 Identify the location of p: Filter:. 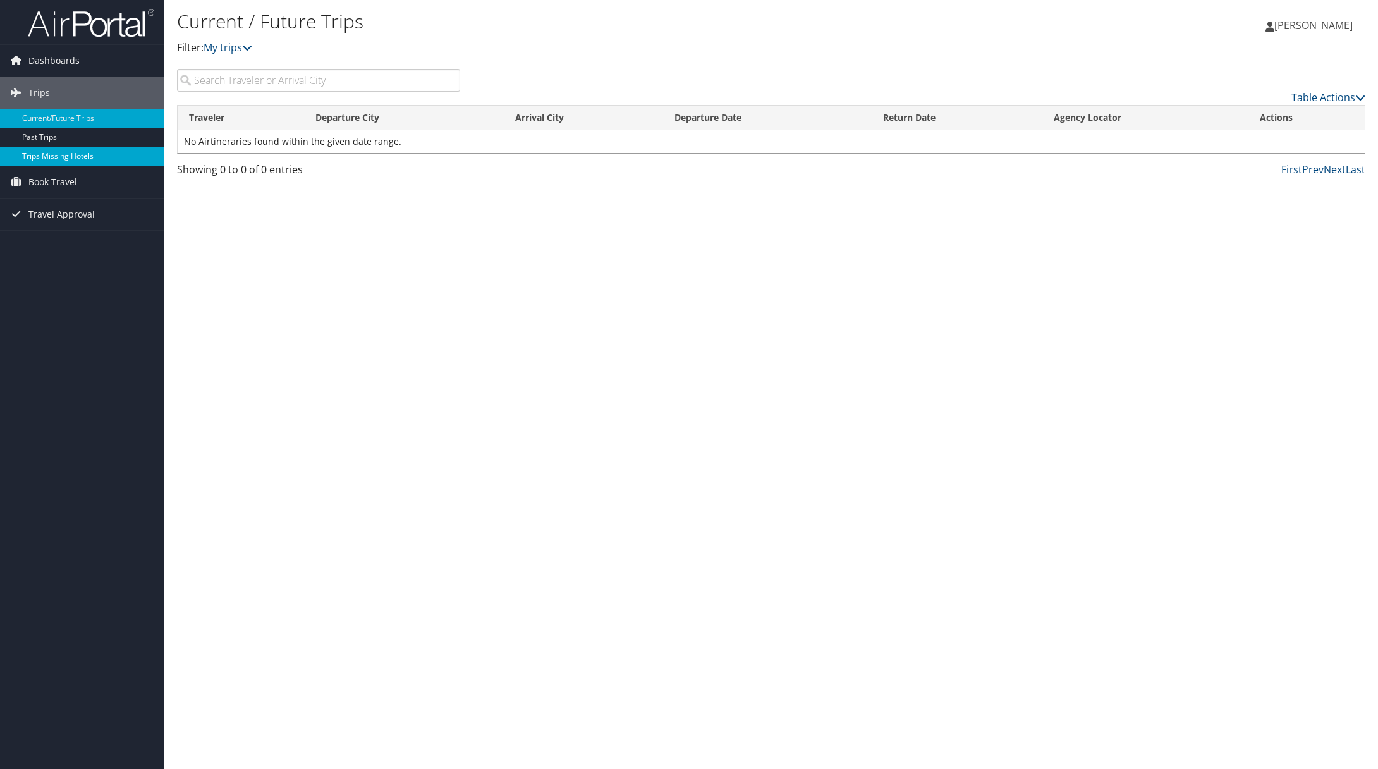
(573, 48).